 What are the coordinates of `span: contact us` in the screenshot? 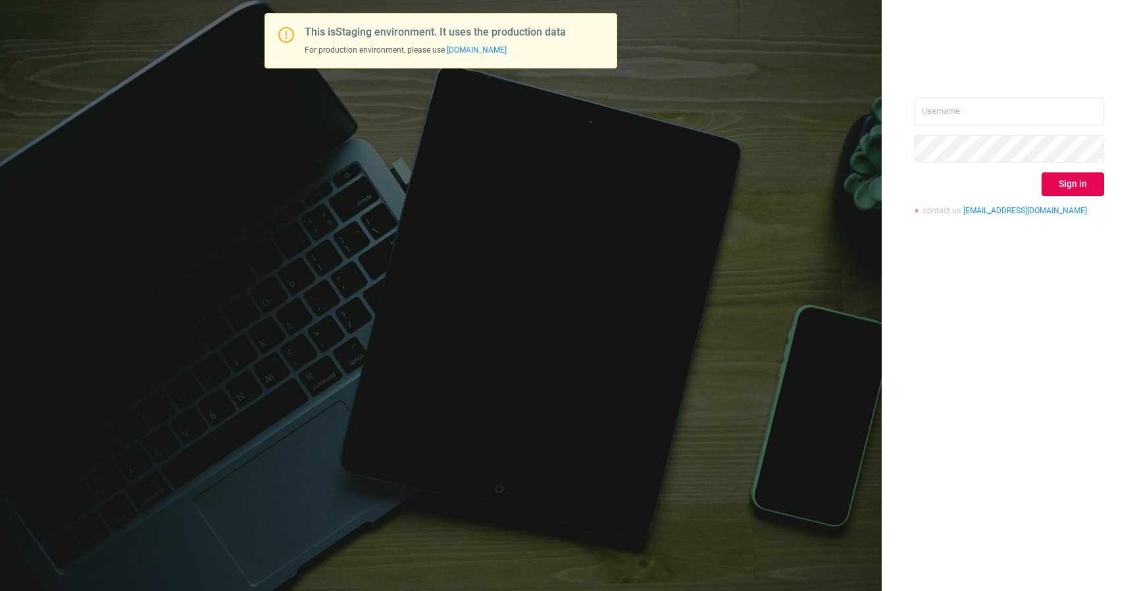 It's located at (941, 210).